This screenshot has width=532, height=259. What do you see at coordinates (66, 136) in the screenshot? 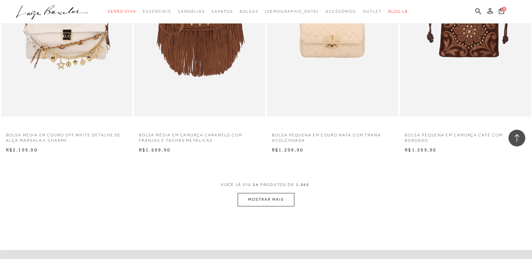
I see `a: BOLSA MÉDIA EM COURO OFF WHITE DETALHE DE ALÇA MARSALA E CHARME` at bounding box center [66, 136].